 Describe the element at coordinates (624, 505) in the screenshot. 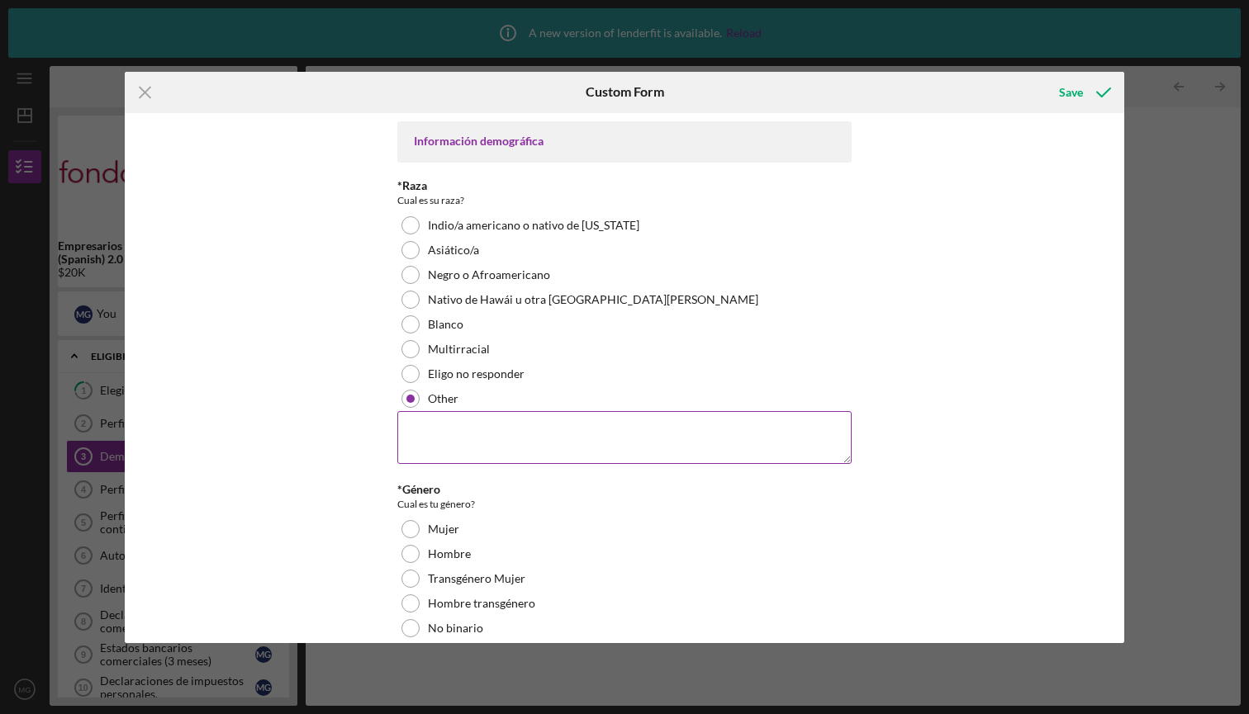

I see `div: Cual es tu género?` at that location.